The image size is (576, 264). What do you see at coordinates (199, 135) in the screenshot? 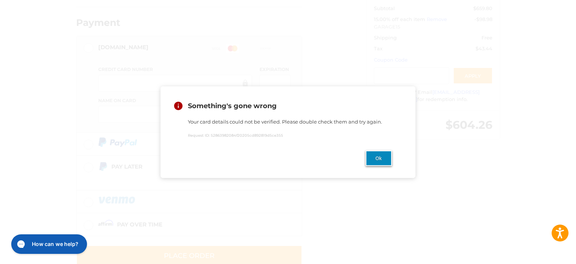
I see `span: Request ID:` at bounding box center [199, 135].